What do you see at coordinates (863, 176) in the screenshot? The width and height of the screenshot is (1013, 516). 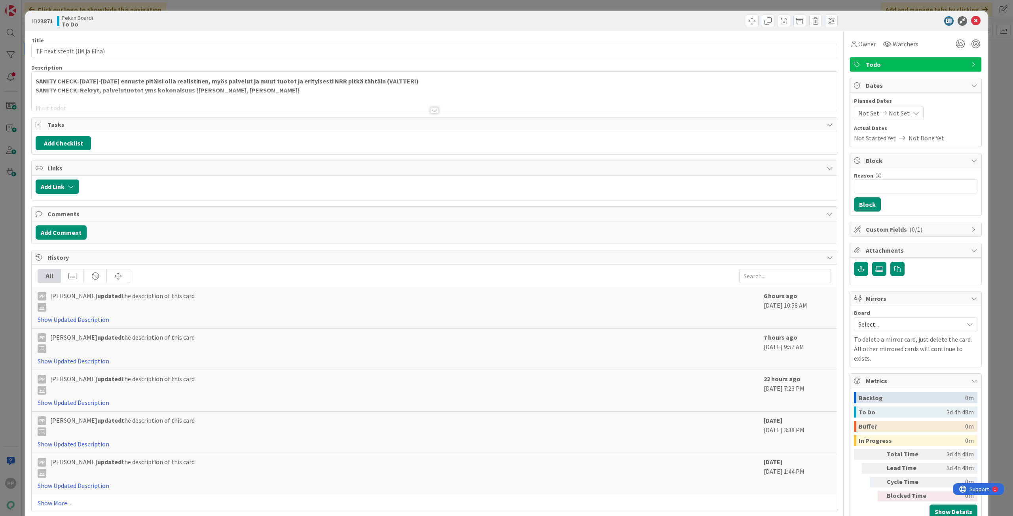 I see `label: Reason` at bounding box center [863, 176].